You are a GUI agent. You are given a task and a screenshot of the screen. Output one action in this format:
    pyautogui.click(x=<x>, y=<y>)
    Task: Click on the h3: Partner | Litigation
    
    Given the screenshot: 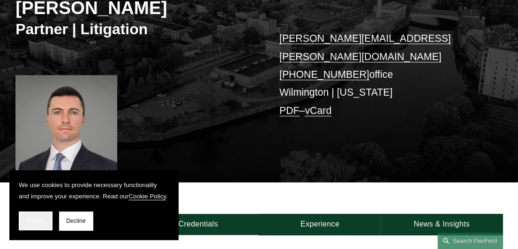 What is the action you would take?
    pyautogui.click(x=137, y=30)
    